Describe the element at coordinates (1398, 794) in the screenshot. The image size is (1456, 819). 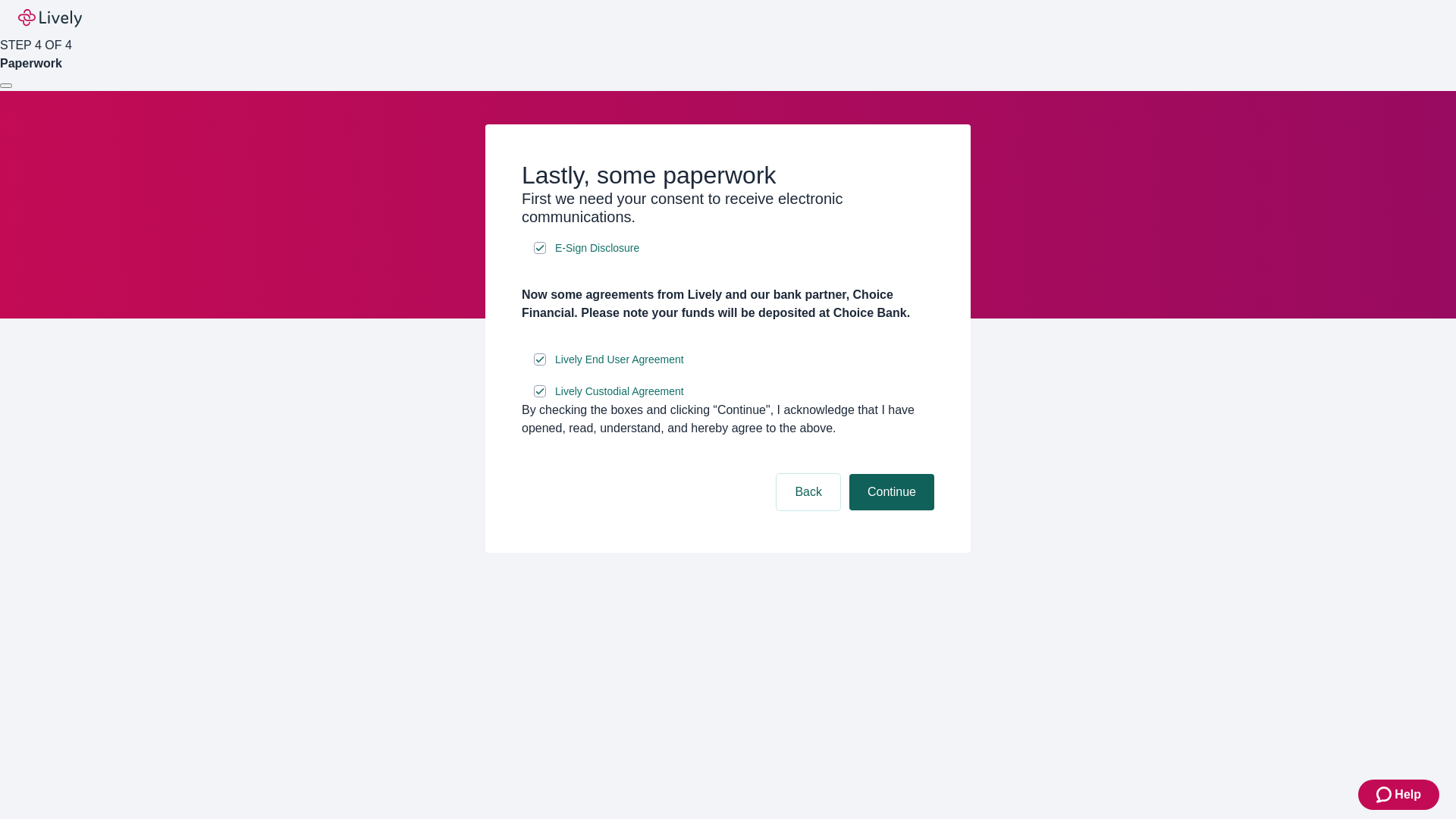
I see `button: Zendesk support iconHelp` at that location.